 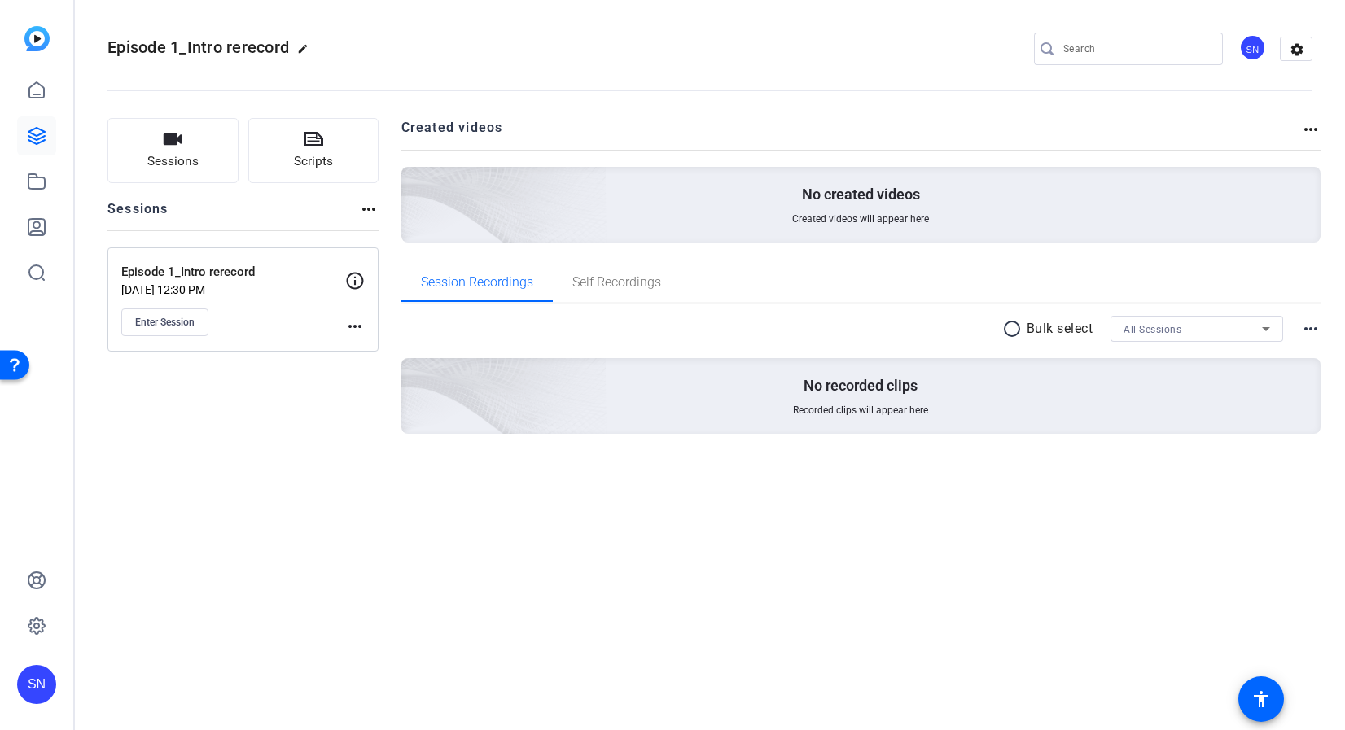 I want to click on ngx-avatar: Satakshi Nath, so click(x=1253, y=48).